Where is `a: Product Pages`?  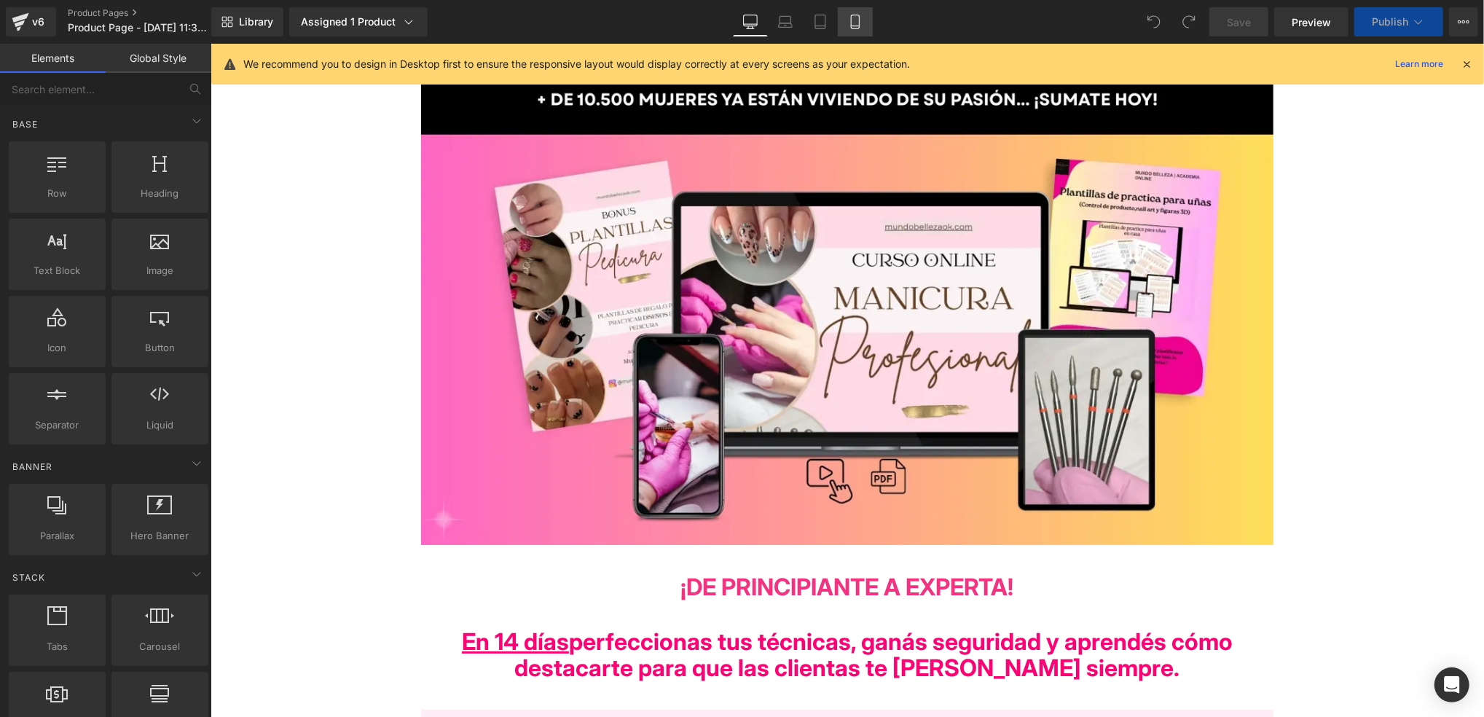 a: Product Pages is located at coordinates (152, 13).